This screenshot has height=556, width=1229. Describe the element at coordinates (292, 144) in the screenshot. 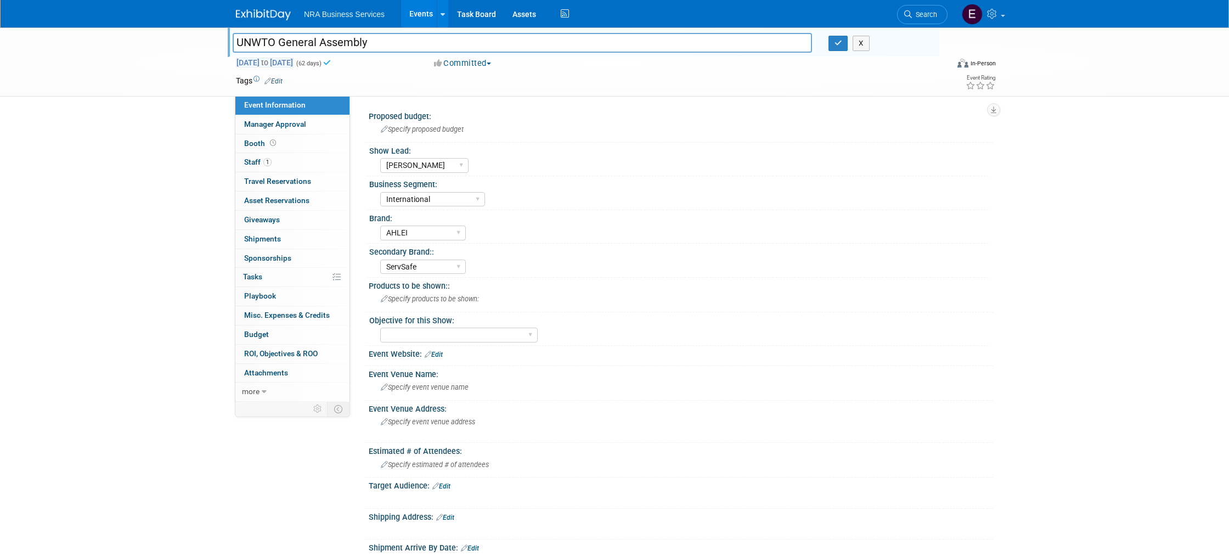

I see `a: Booth` at that location.